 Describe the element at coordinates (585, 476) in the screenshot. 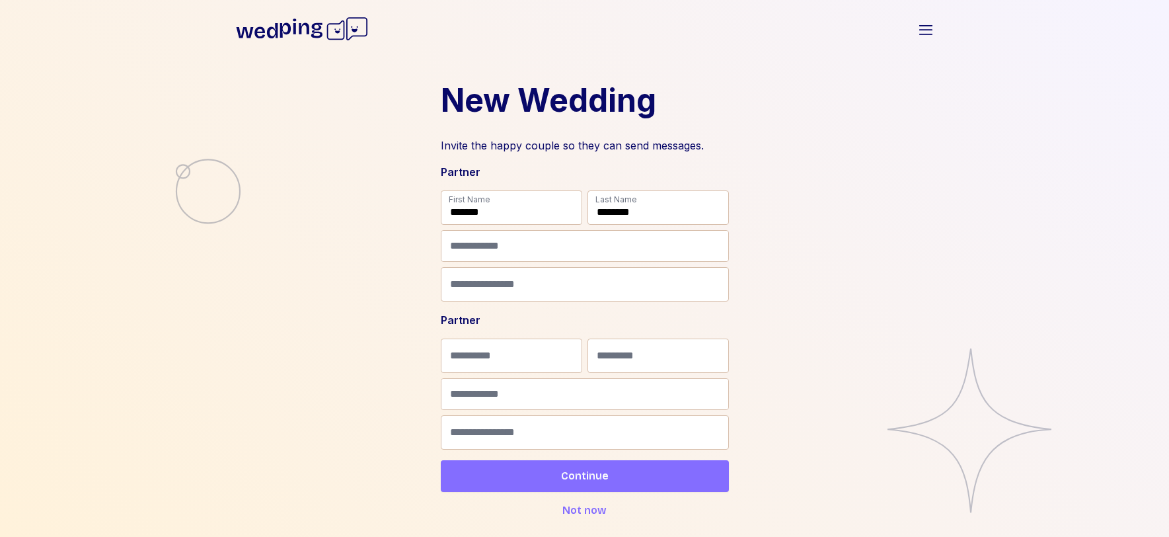

I see `span: Continue` at that location.